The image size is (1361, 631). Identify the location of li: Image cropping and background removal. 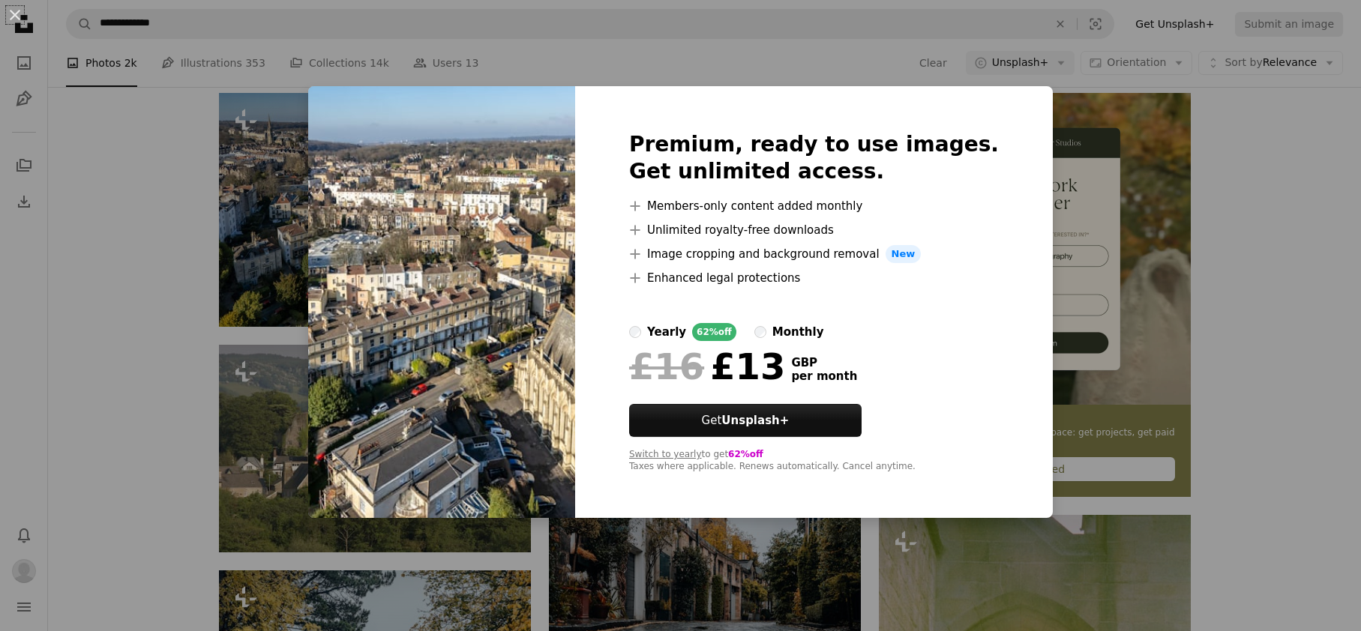
(813, 254).